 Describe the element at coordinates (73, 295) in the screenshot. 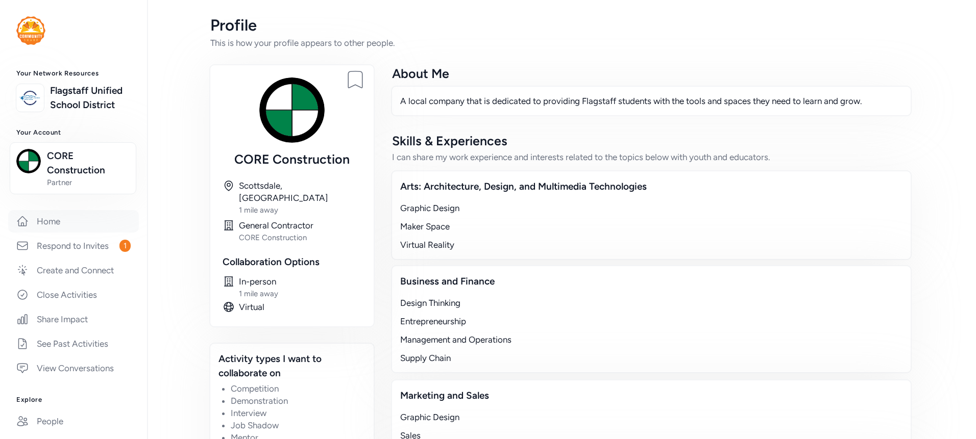

I see `a: Close Activities` at that location.